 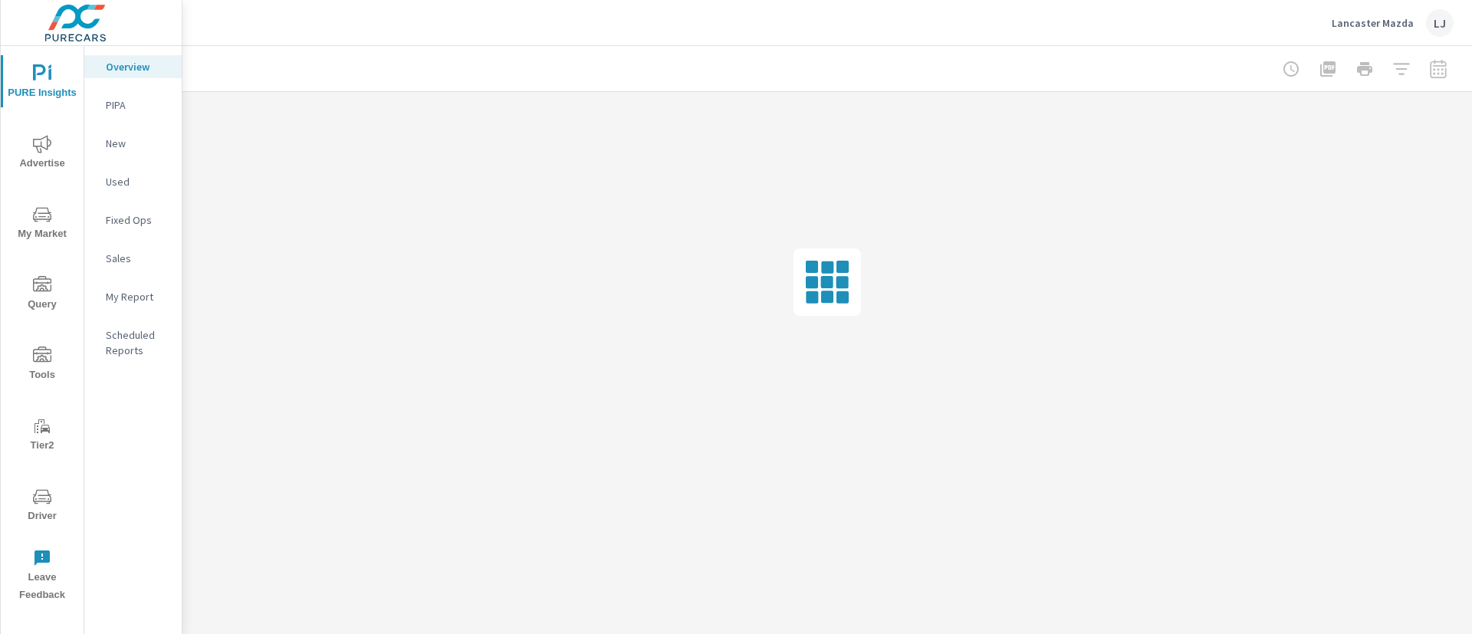 What do you see at coordinates (42, 224) in the screenshot?
I see `span: My Market` at bounding box center [42, 224].